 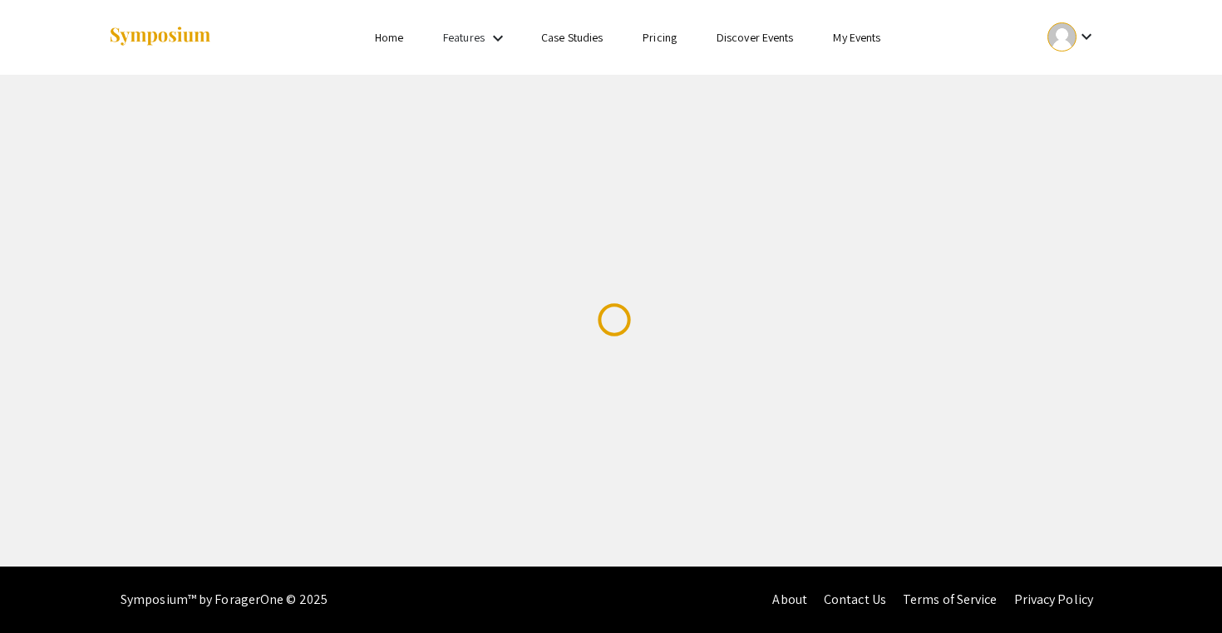 What do you see at coordinates (790, 599) in the screenshot?
I see `a: About` at bounding box center [790, 599].